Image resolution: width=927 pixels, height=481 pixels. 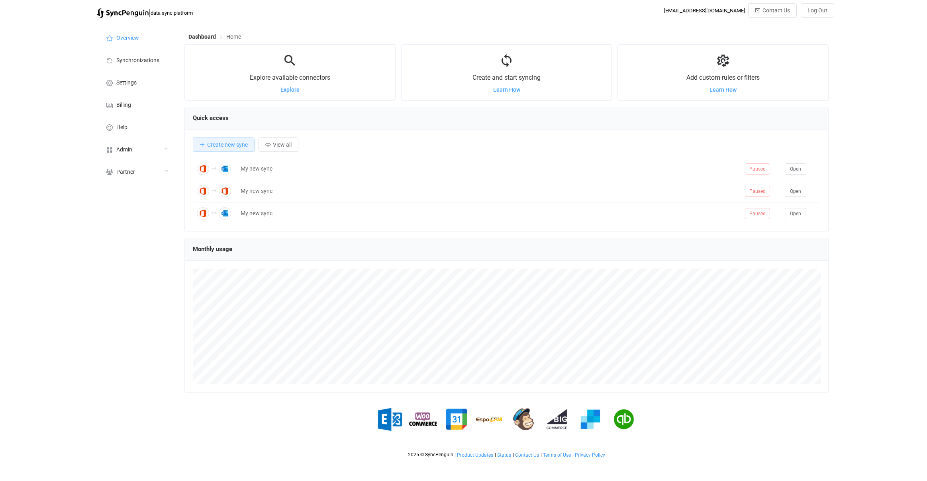 What do you see at coordinates (817, 10) in the screenshot?
I see `button: Log Out` at bounding box center [817, 10].